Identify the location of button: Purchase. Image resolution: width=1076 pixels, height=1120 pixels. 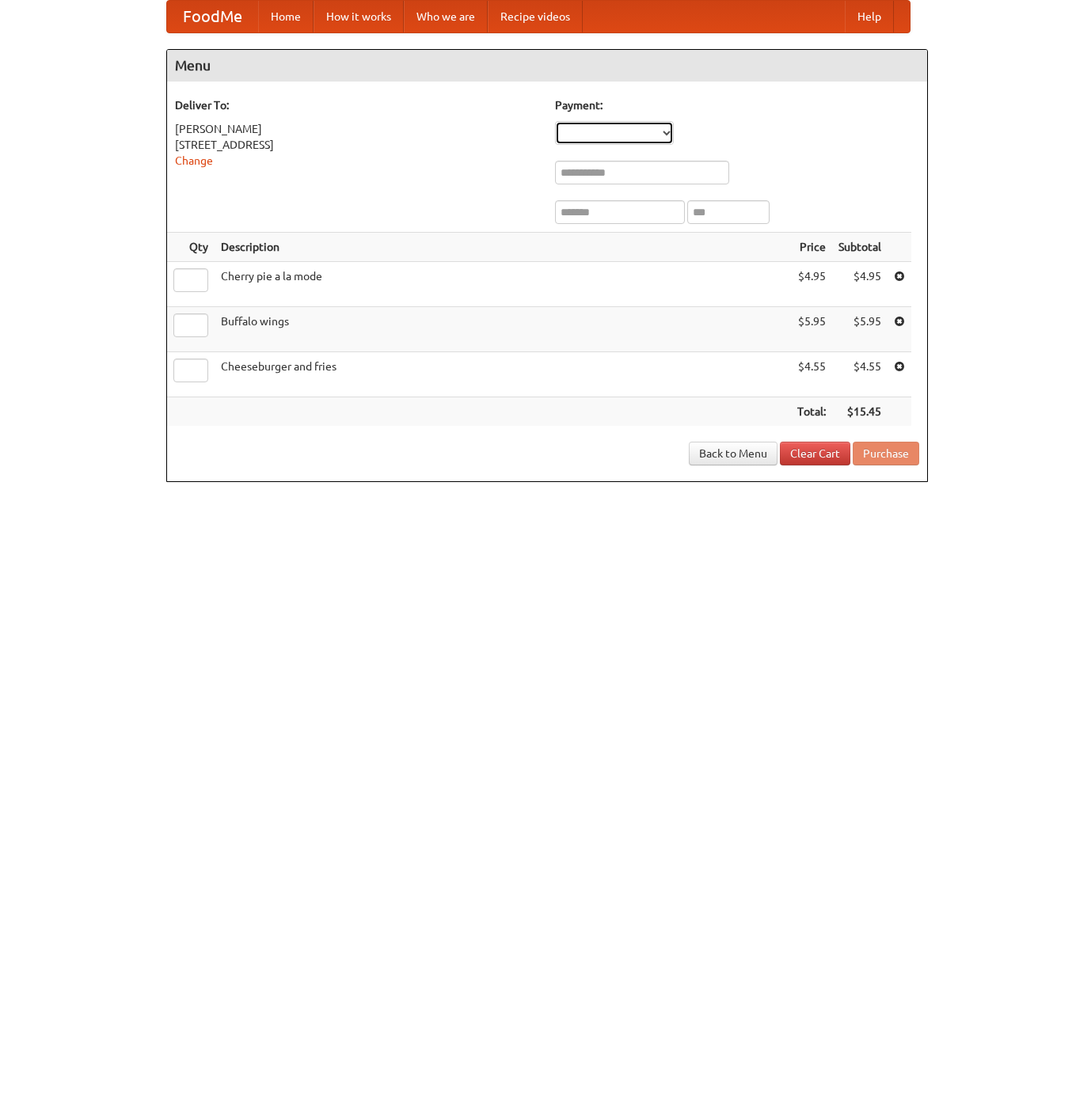
(885, 454).